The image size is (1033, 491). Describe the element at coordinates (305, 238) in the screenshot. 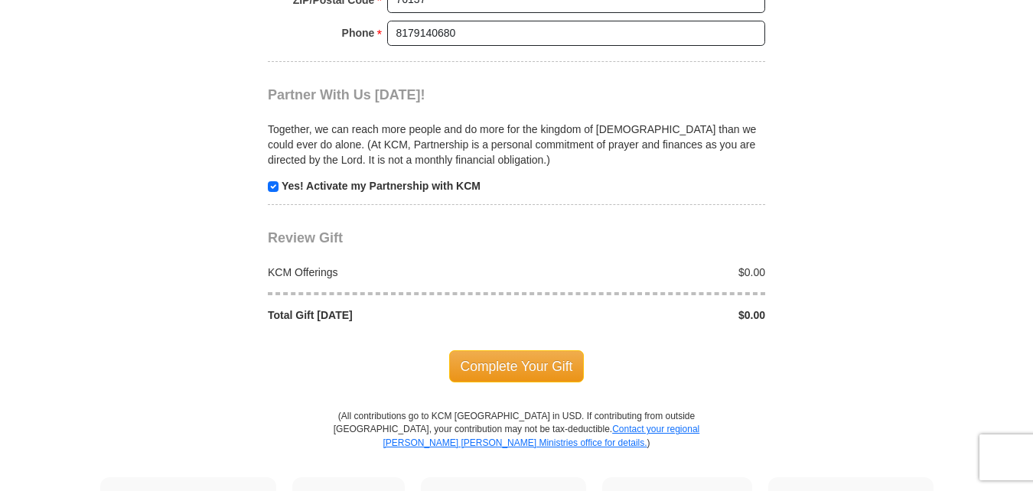

I see `span: Review Gift` at that location.